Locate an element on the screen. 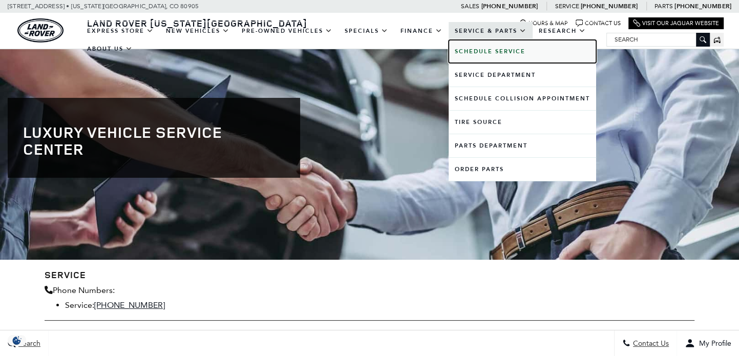  span: Service is located at coordinates (566, 6).